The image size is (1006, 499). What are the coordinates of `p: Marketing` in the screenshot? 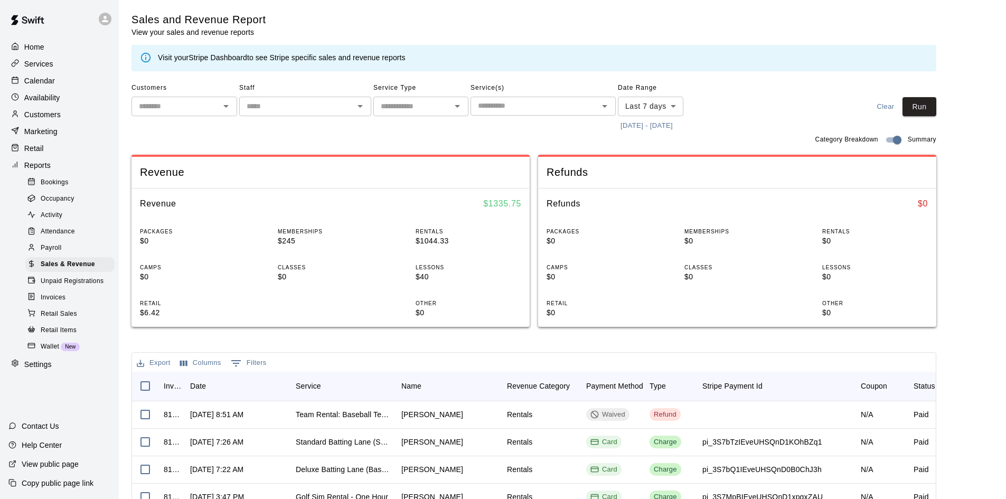 It's located at (41, 131).